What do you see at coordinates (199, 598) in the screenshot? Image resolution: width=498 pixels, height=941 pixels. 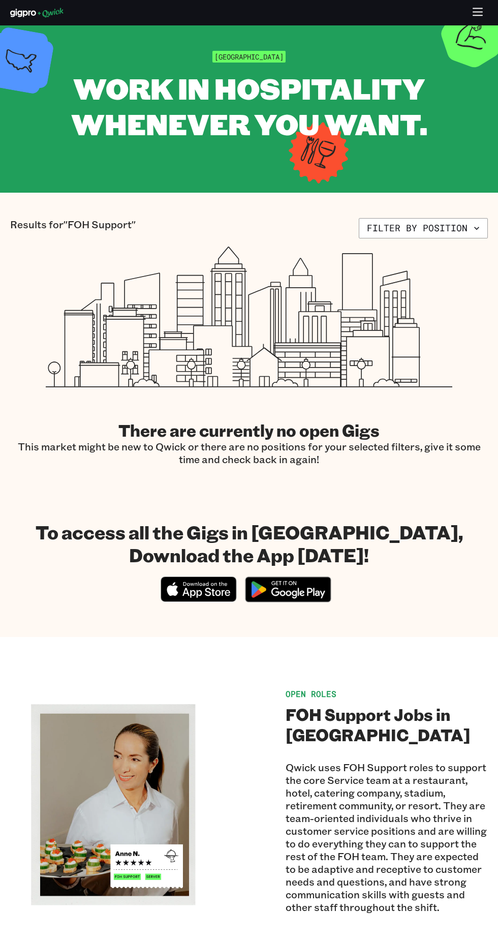 I see `a: Download on the App Store` at bounding box center [199, 598].